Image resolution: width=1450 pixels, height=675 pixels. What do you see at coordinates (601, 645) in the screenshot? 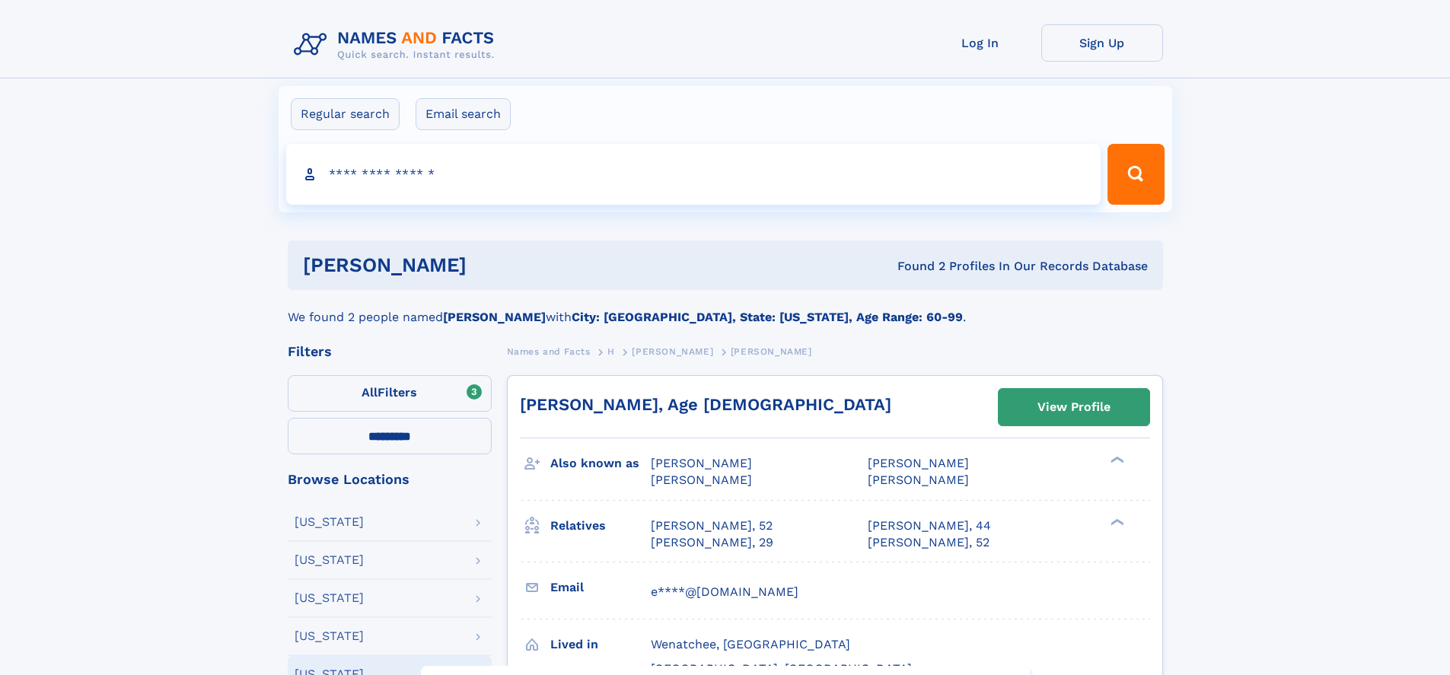
I see `h3: Lived in` at bounding box center [601, 645].